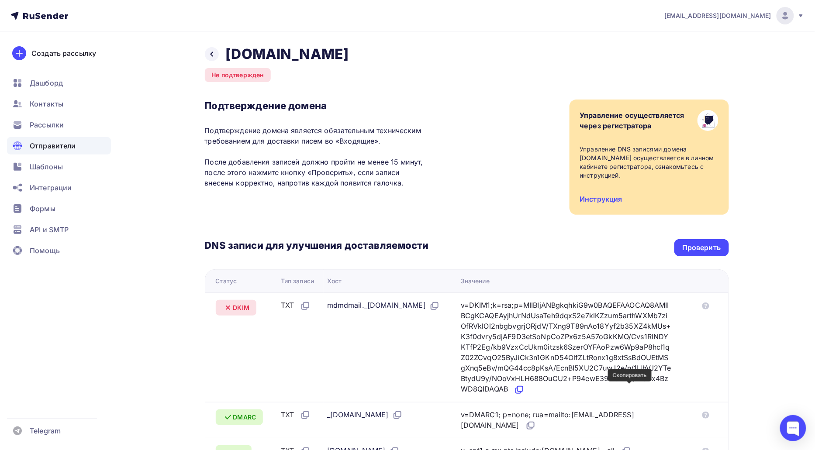  Describe the element at coordinates (59, 104) in the screenshot. I see `a: Контакты` at that location.